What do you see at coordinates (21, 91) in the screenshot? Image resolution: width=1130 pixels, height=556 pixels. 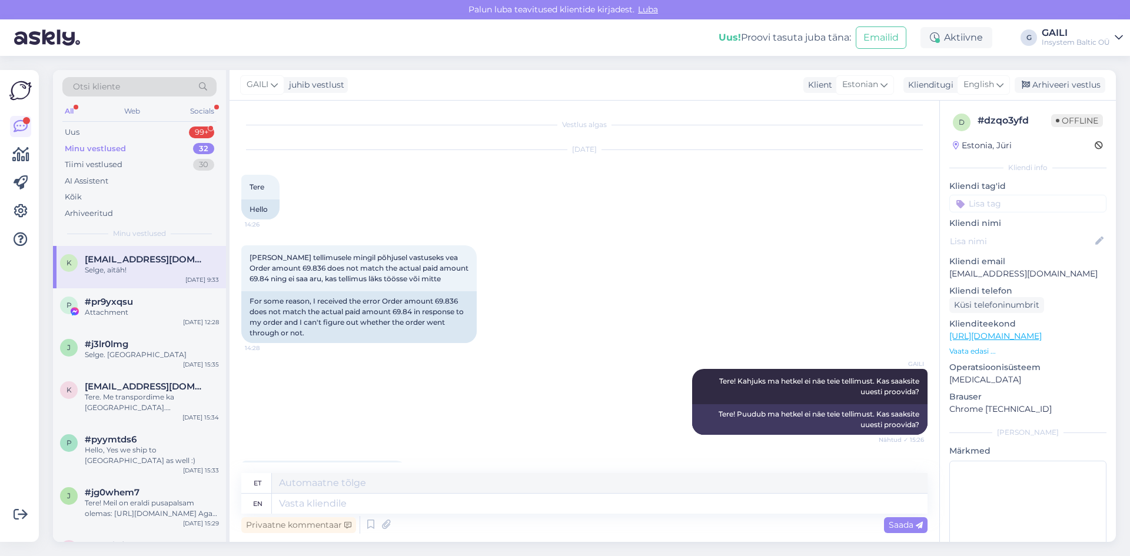 I see `img: Askly Logo` at bounding box center [21, 91].